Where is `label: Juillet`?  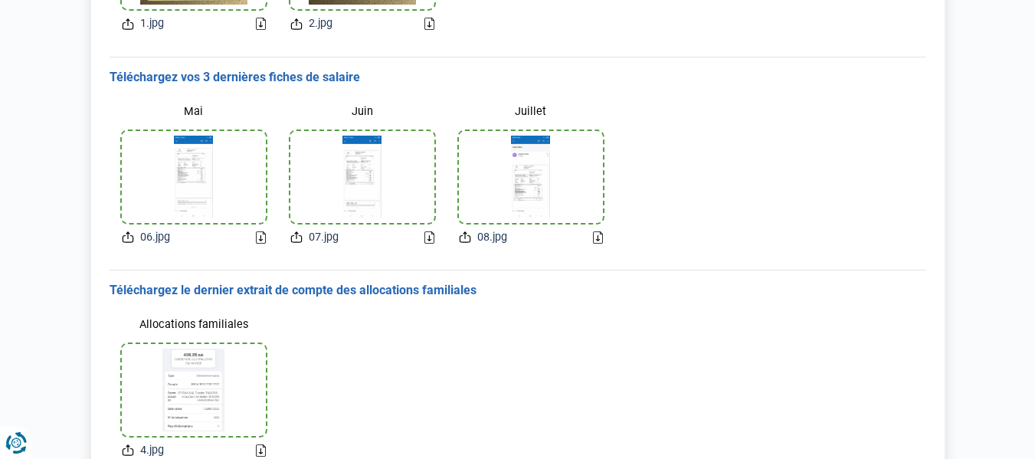
label: Juillet is located at coordinates (531, 111).